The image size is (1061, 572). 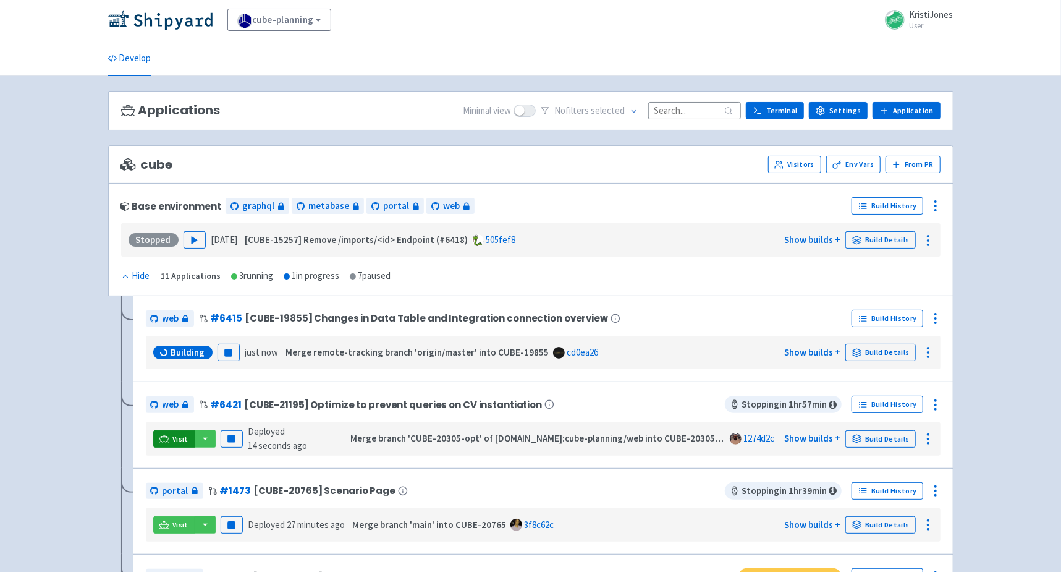 I want to click on span: metabase, so click(x=329, y=206).